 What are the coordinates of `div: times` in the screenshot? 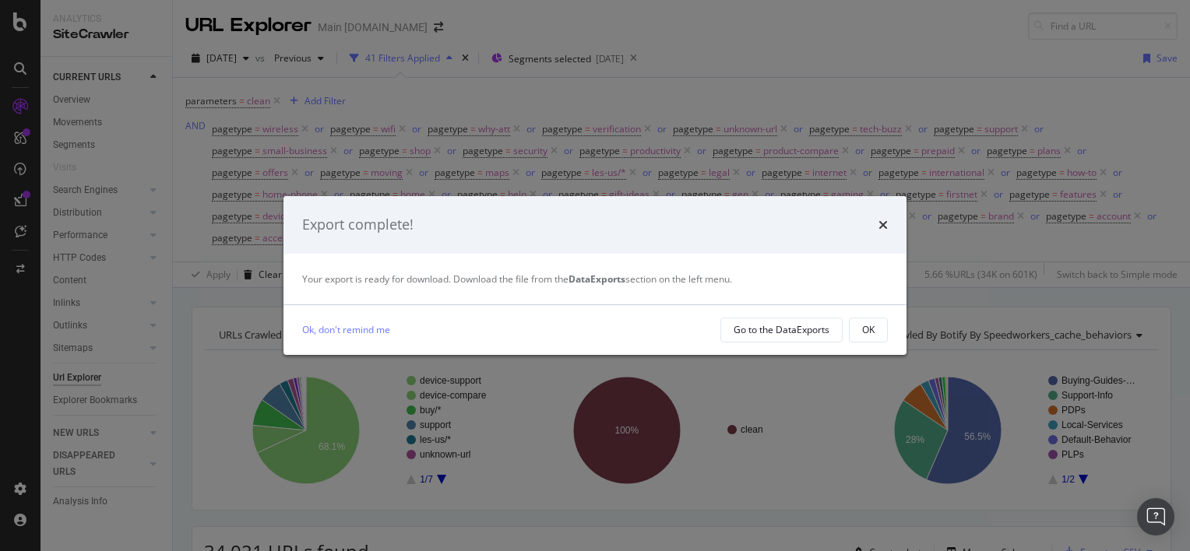 It's located at (883, 225).